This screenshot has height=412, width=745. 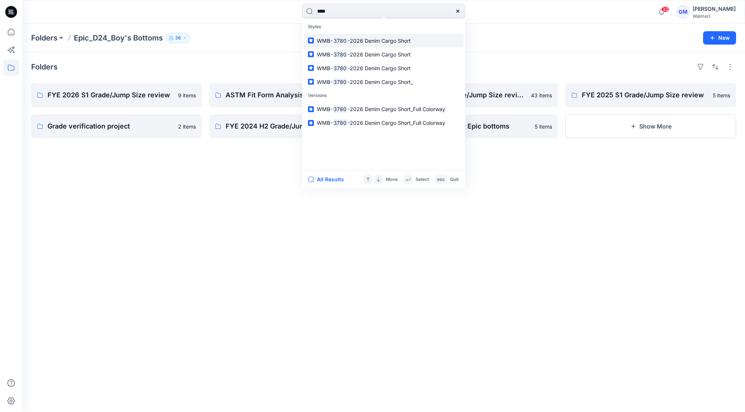 I want to click on p: ASTM Fit Form Analysis Boys - Epic, so click(x=289, y=95).